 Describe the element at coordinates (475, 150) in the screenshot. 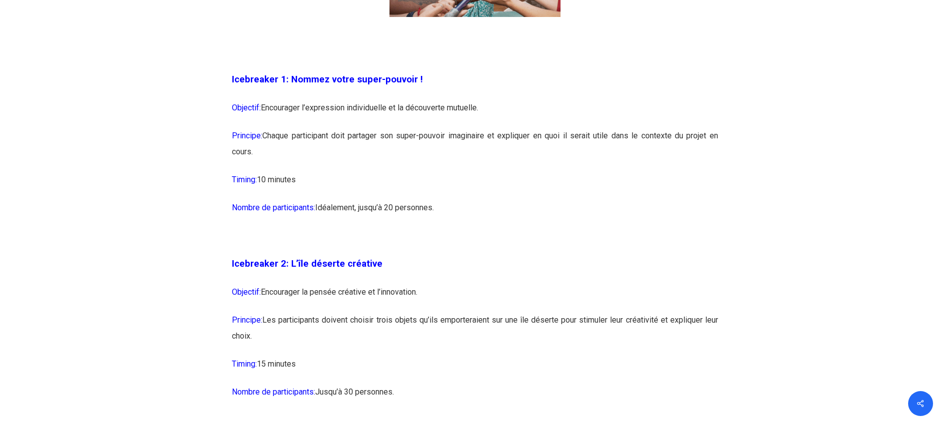

I see `p: Chaque participant doit partager son super-pouvoir imaginaire et expliquer en quoi il serait util...` at that location.